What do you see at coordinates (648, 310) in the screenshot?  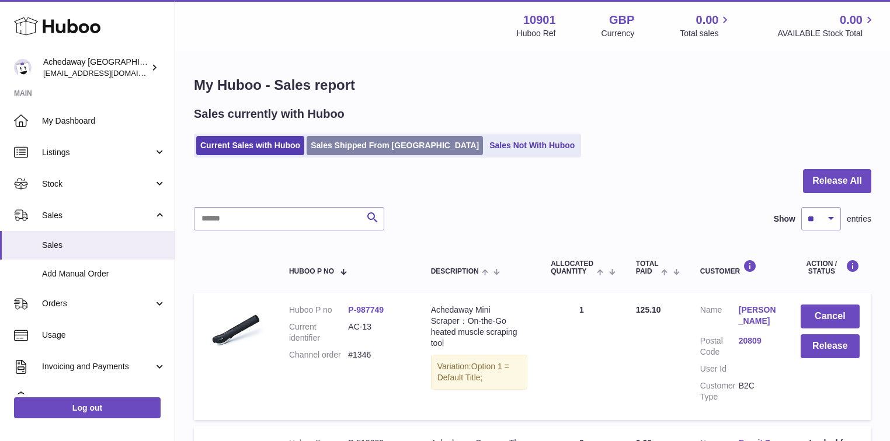 I see `span: 125.10` at bounding box center [648, 310].